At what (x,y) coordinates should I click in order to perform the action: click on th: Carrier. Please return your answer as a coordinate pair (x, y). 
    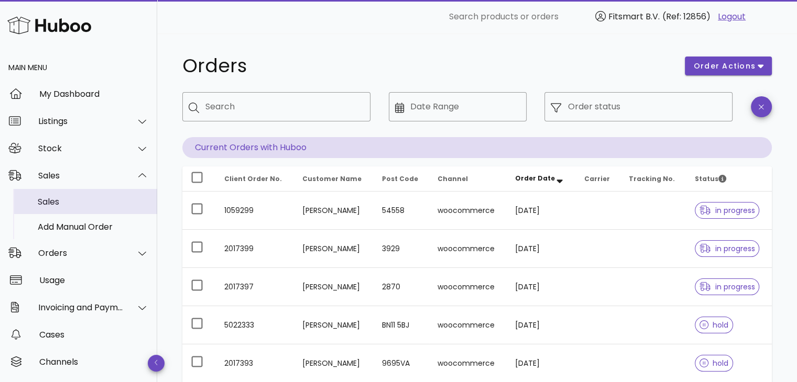
    Looking at the image, I should click on (598, 179).